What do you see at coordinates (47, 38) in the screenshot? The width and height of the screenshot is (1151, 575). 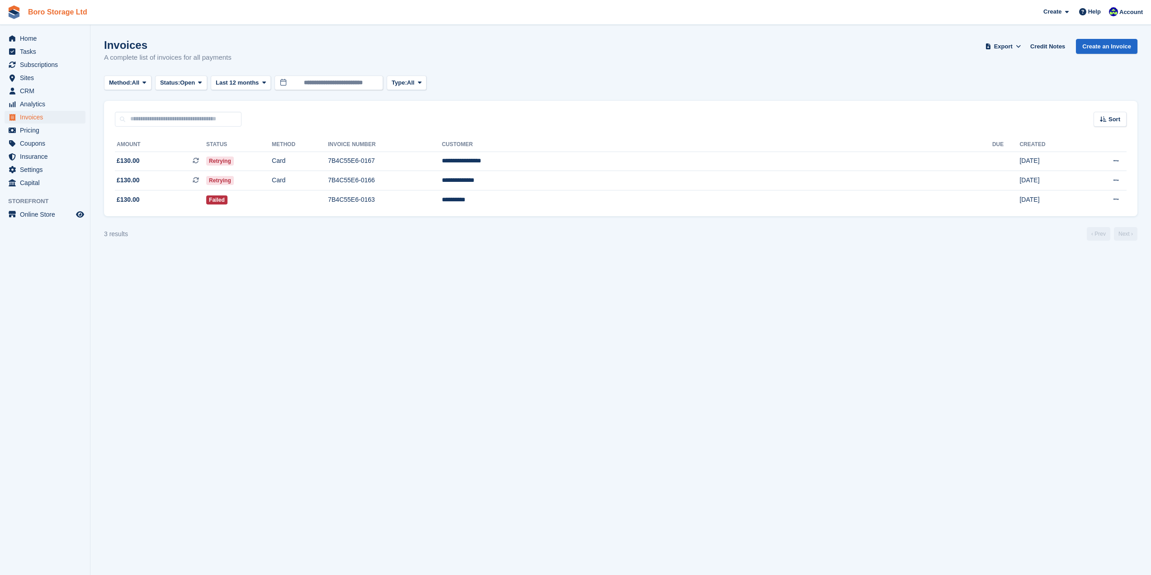 I see `span: Home` at bounding box center [47, 38].